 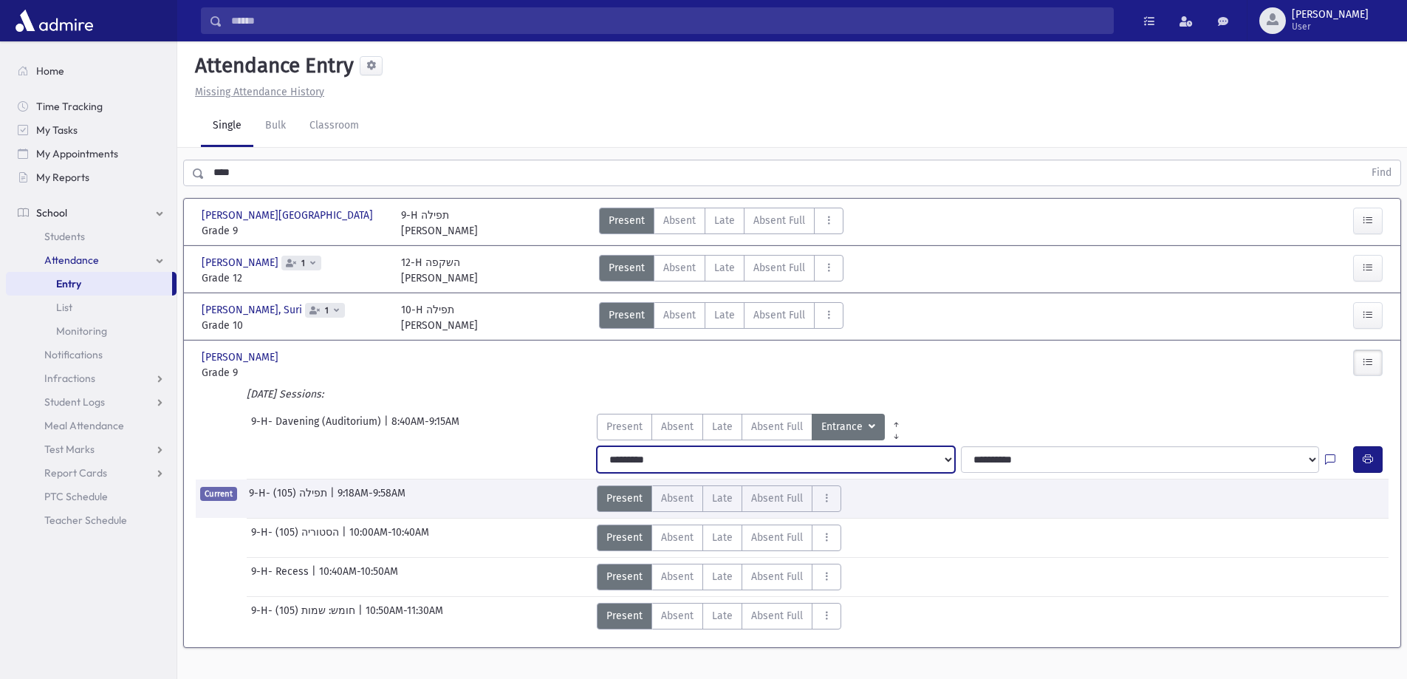 I want to click on span: PTC Schedule, so click(x=76, y=496).